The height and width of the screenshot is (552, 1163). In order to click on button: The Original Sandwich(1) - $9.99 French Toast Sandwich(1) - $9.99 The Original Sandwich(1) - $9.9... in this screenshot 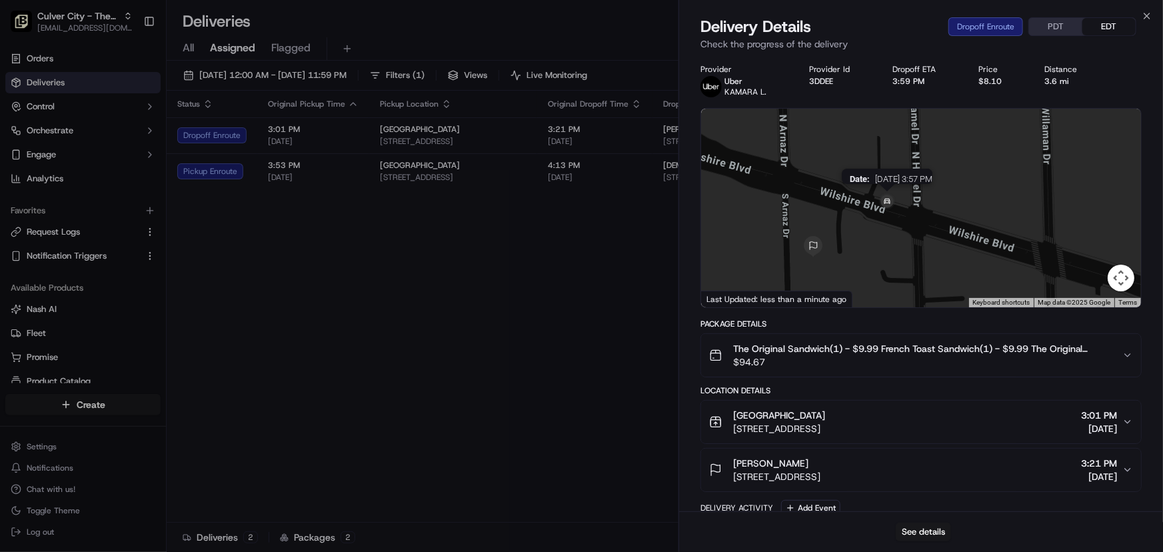, I will do `click(921, 355)`.